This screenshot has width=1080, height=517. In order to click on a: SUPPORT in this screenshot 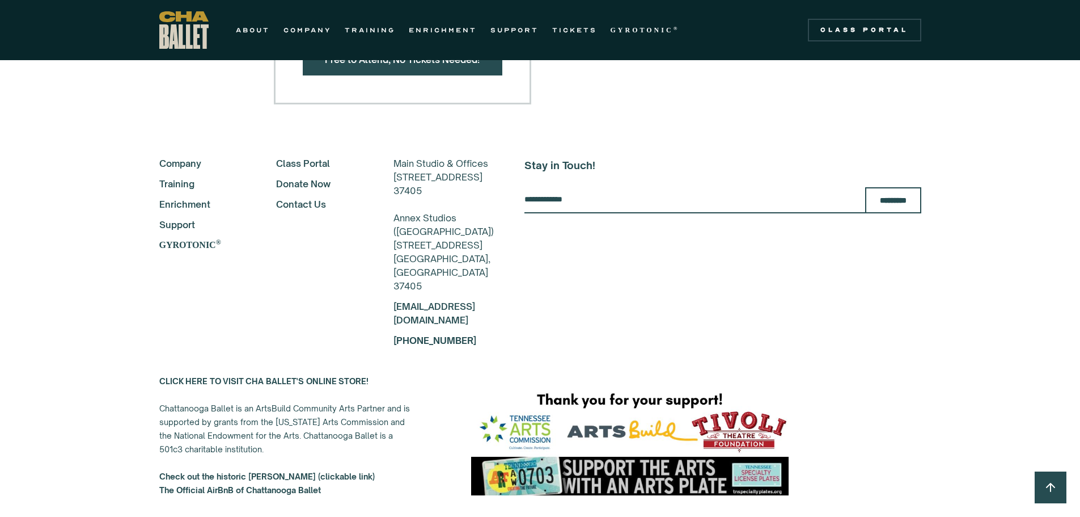, I will do `click(514, 30)`.